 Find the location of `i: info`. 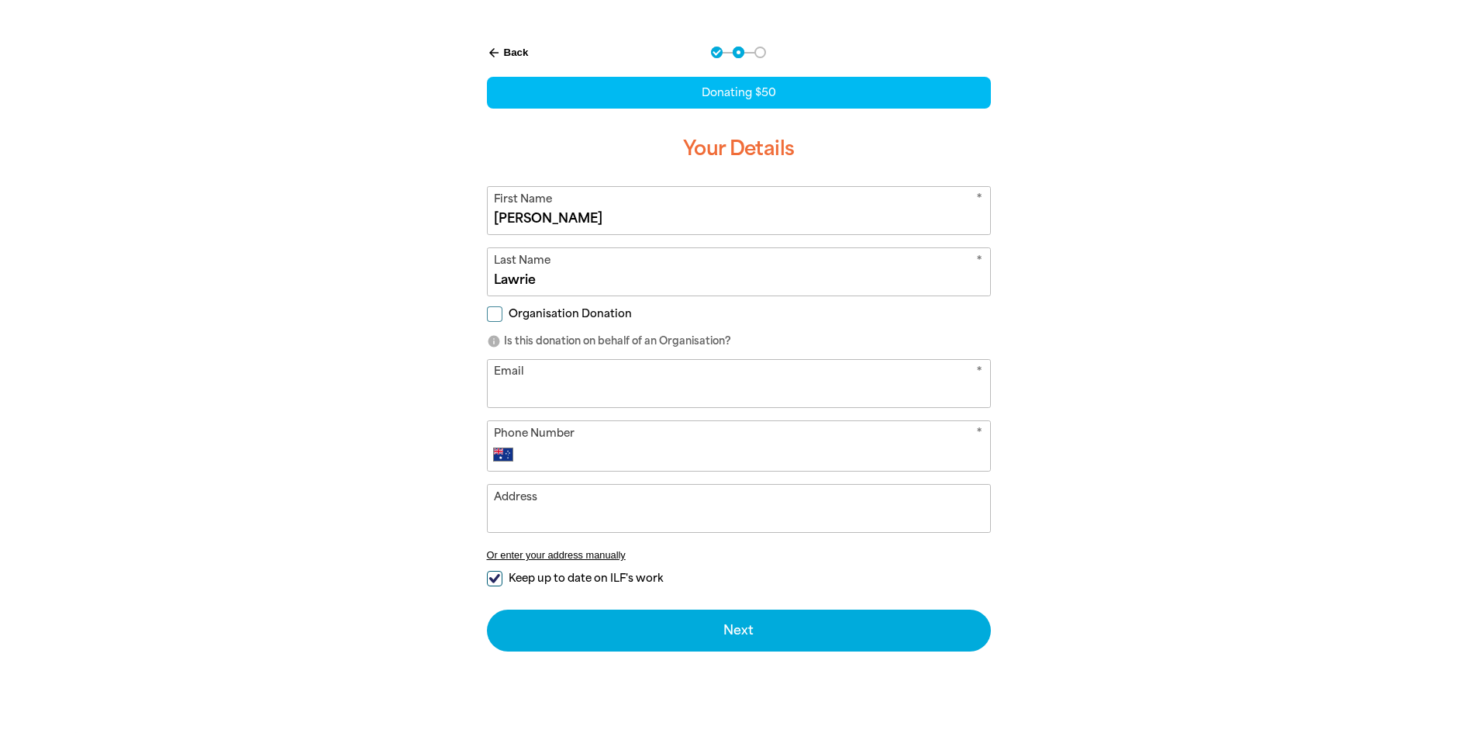

i: info is located at coordinates (494, 341).